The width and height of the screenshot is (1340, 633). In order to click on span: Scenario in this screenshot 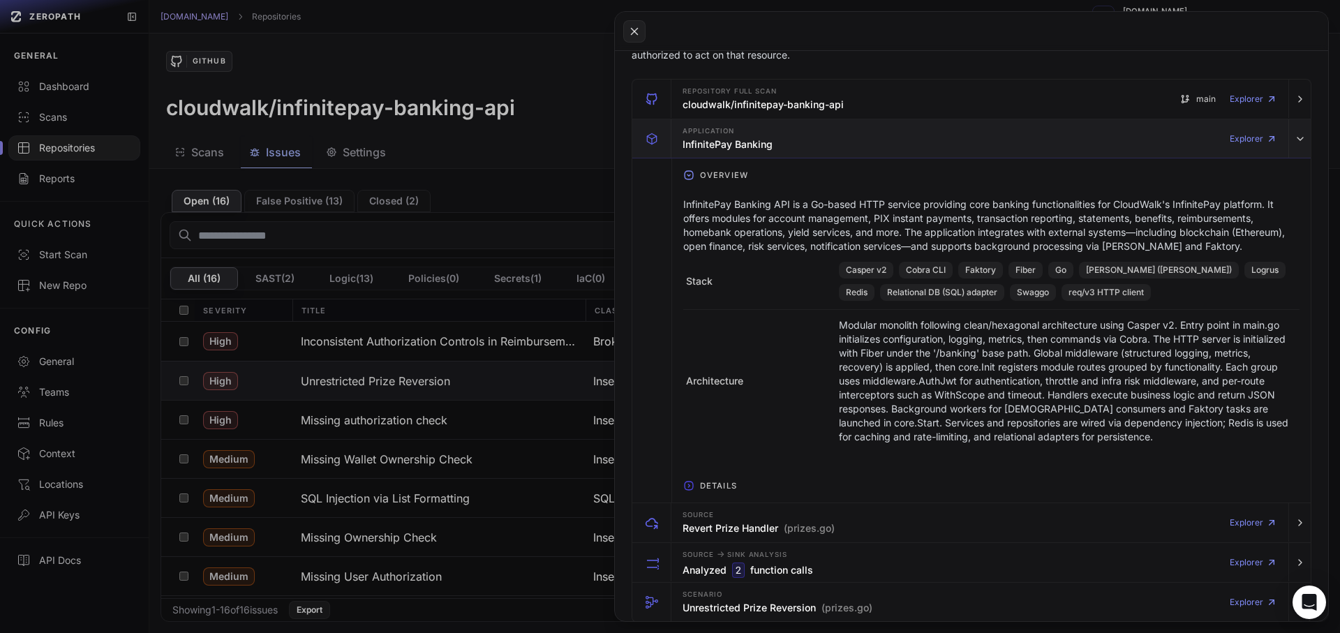, I will do `click(702, 595)`.